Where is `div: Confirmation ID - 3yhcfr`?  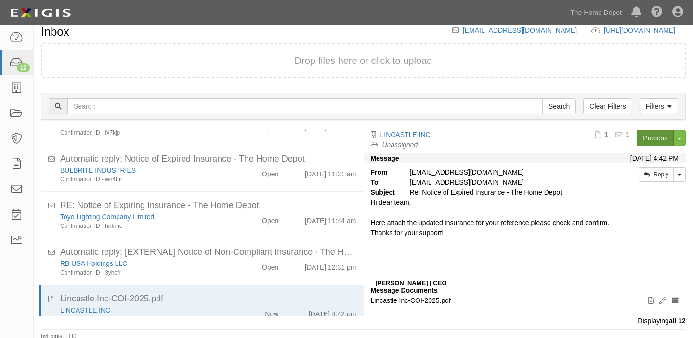
div: Confirmation ID - 3yhcfr is located at coordinates (143, 273).